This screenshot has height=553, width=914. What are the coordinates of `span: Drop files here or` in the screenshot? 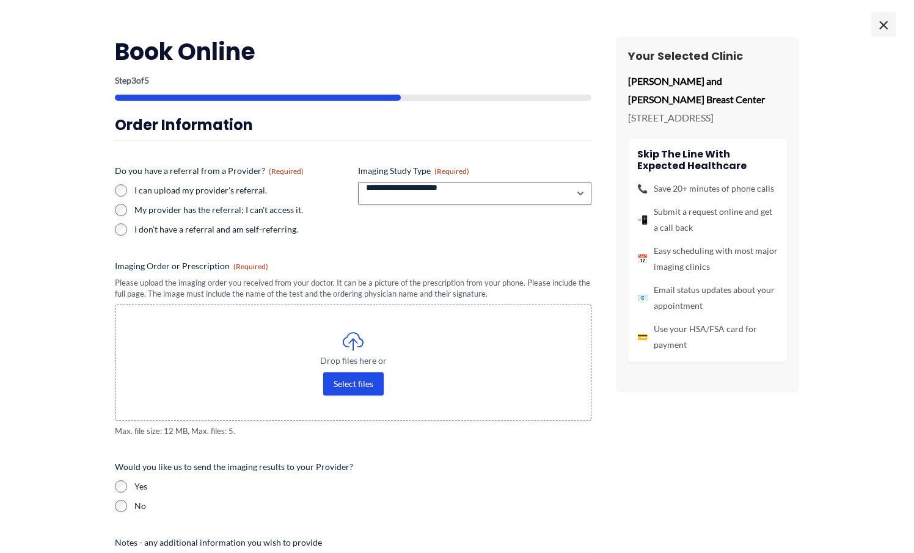 It's located at (353, 361).